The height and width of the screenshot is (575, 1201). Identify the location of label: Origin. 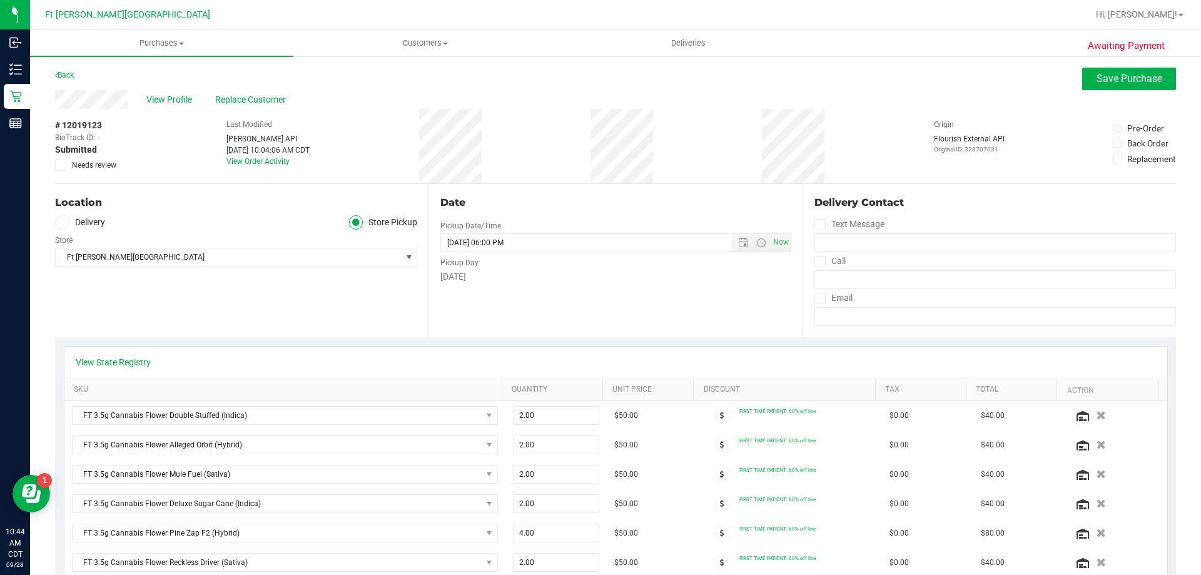
(944, 125).